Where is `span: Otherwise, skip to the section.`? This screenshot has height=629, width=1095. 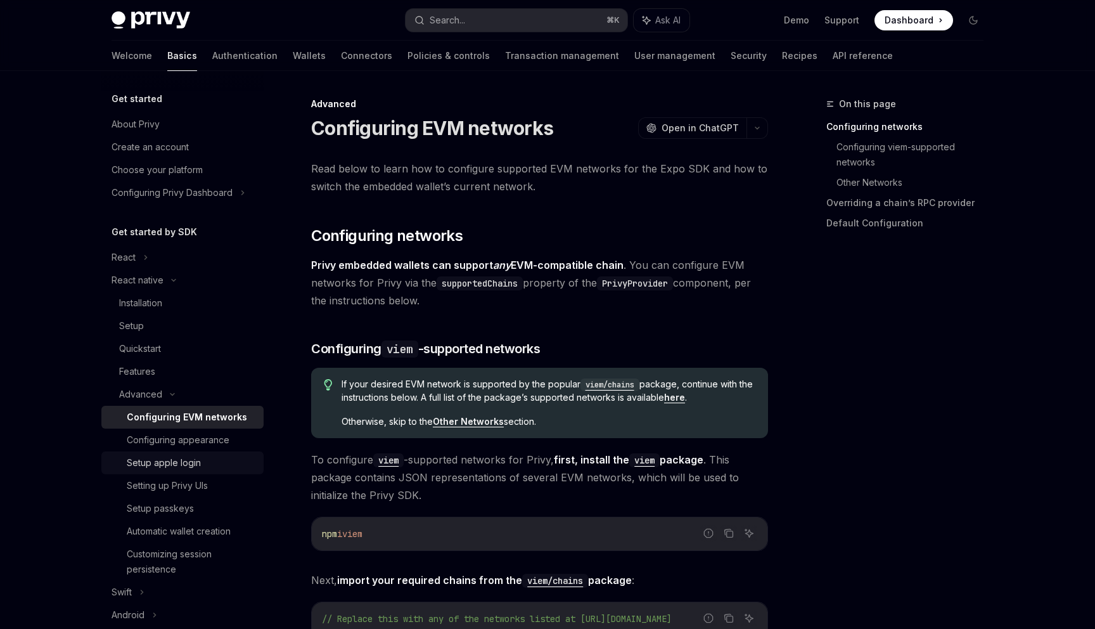
span: Otherwise, skip to the section. is located at coordinates (548, 421).